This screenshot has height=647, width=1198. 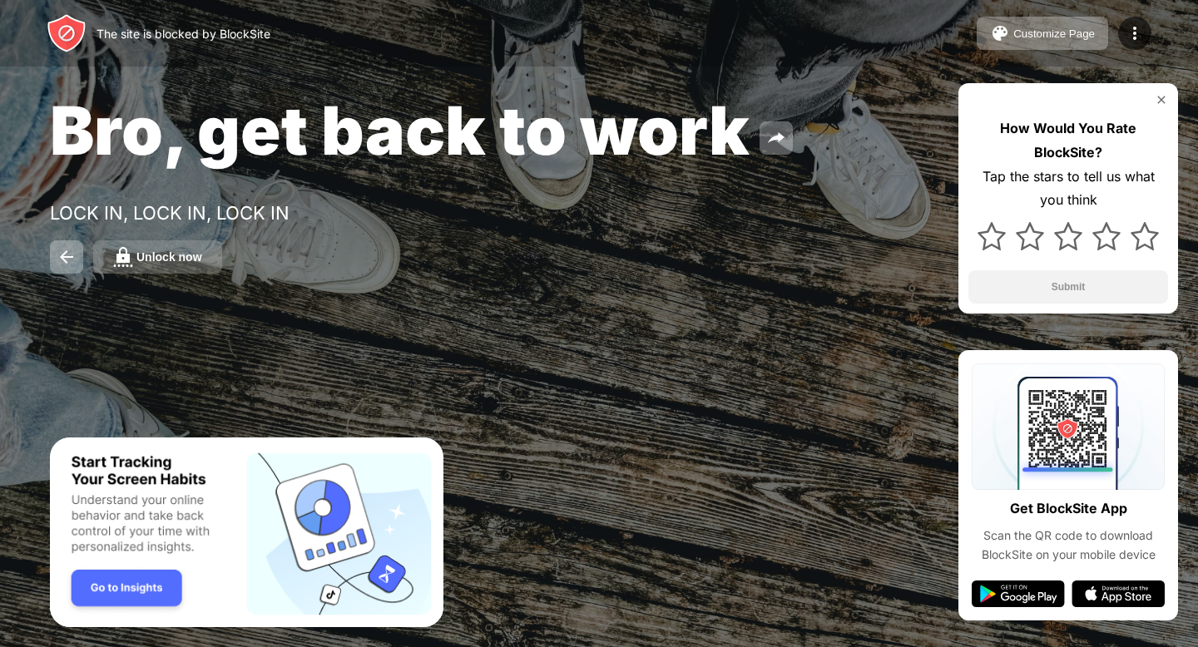 I want to click on button: Customize Page, so click(x=1042, y=33).